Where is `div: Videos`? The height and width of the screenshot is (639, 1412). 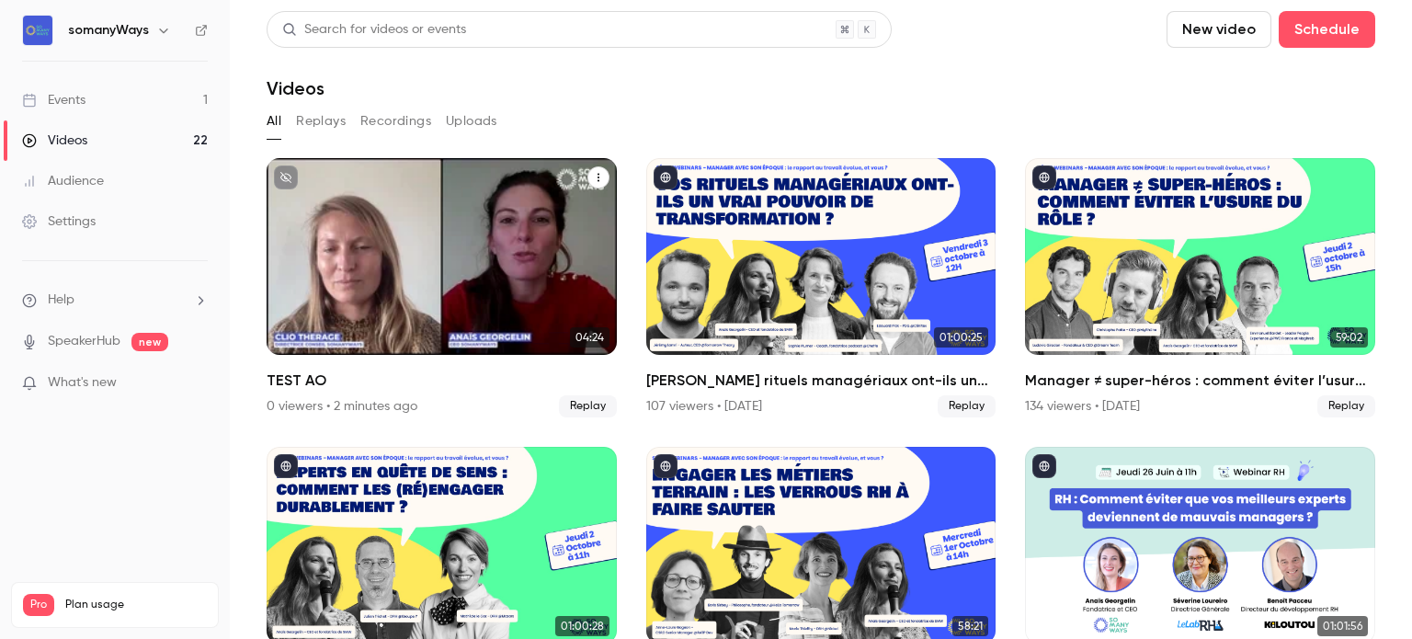 div: Videos is located at coordinates (54, 141).